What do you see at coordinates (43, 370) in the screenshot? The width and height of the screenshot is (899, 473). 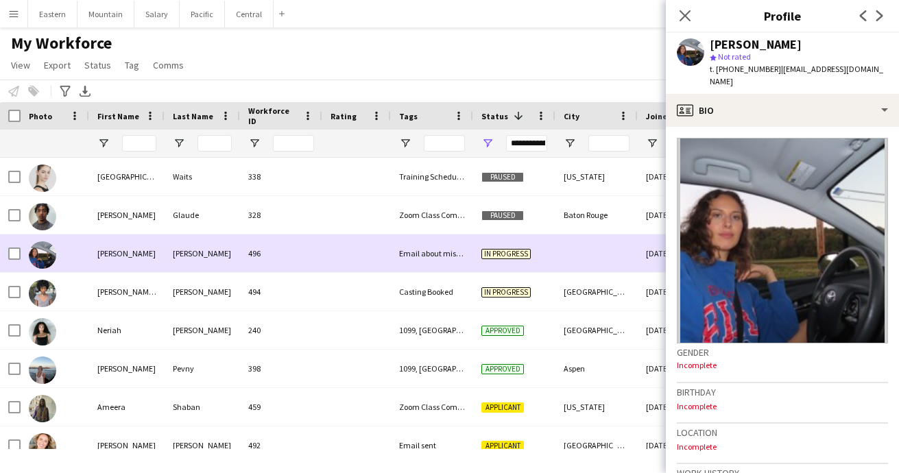 I see `img: Sophia Pevny` at bounding box center [43, 370].